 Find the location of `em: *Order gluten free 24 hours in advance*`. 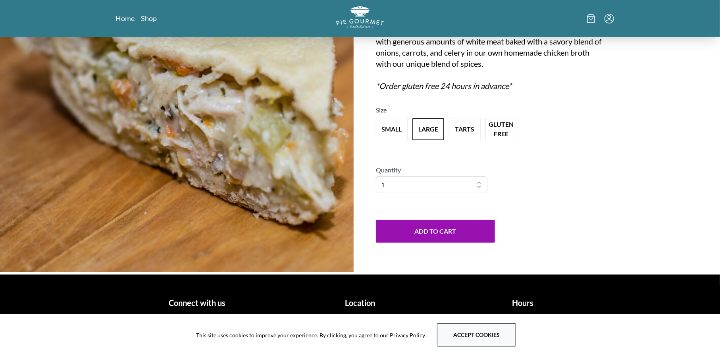

em: *Order gluten free 24 hours in advance* is located at coordinates (444, 86).